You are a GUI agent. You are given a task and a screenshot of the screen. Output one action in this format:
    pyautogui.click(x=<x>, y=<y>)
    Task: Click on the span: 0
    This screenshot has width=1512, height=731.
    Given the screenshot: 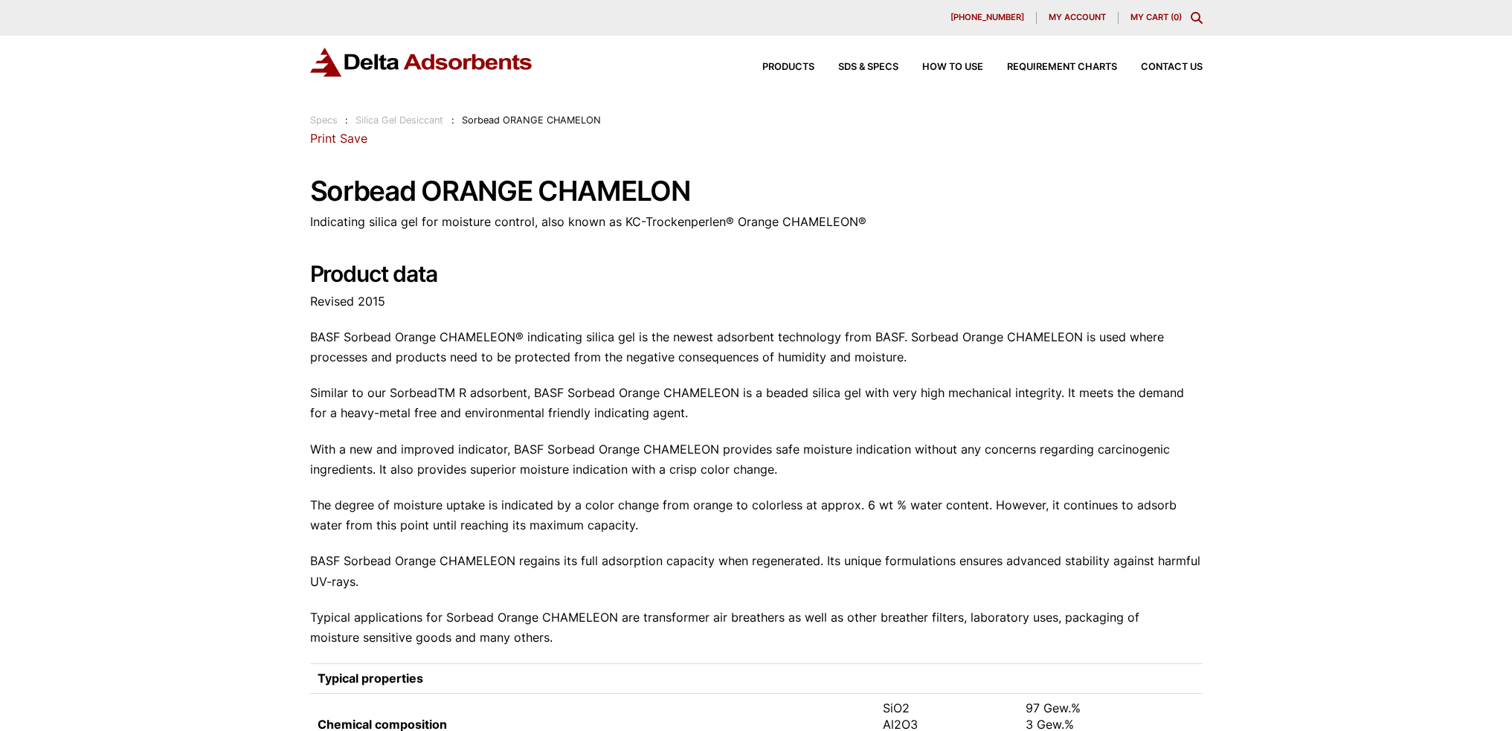 What is the action you would take?
    pyautogui.click(x=1176, y=17)
    